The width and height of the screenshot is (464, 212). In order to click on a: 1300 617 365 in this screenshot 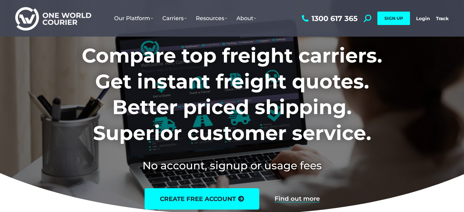, I will do `click(329, 18)`.